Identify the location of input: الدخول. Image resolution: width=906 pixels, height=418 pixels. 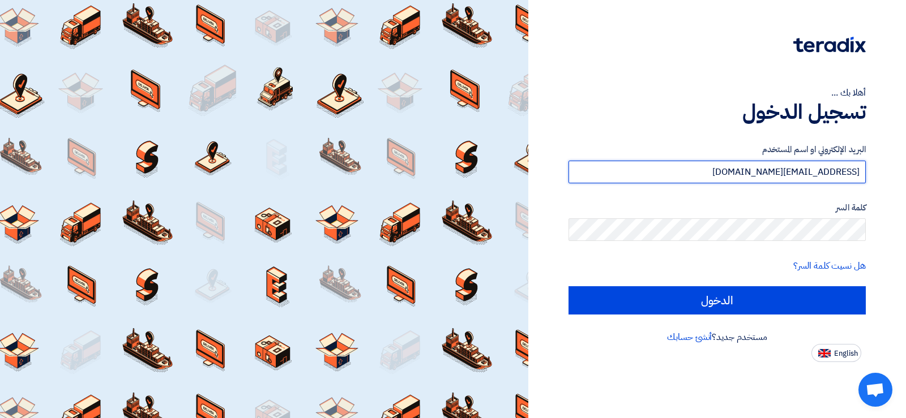
(717, 301).